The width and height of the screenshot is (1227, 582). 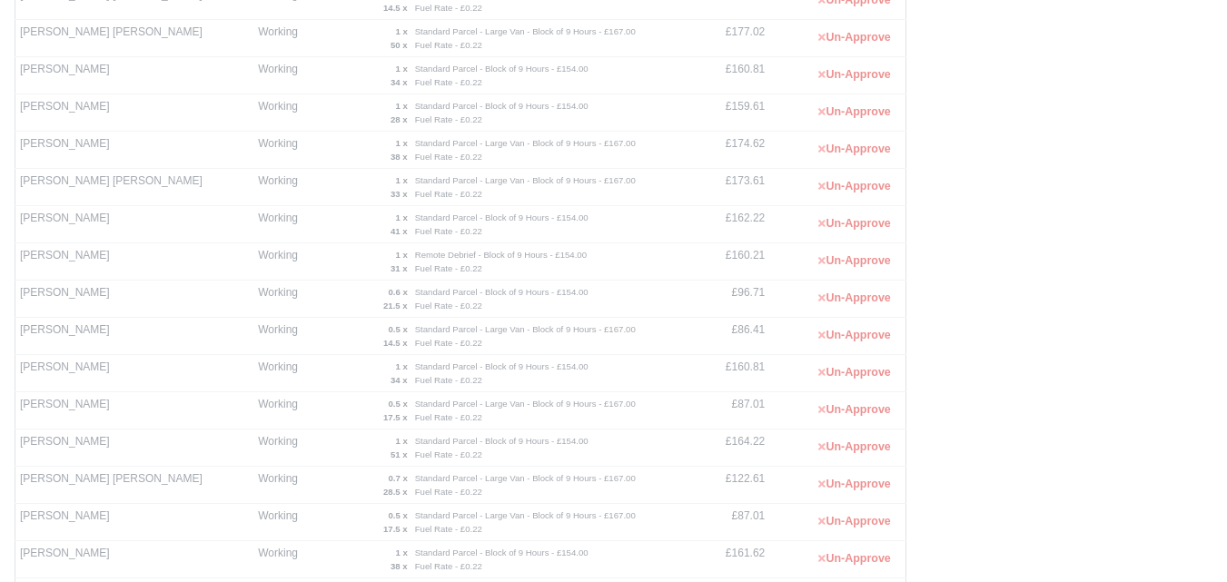 What do you see at coordinates (726, 113) in the screenshot?
I see `td: £159.61` at bounding box center [726, 113].